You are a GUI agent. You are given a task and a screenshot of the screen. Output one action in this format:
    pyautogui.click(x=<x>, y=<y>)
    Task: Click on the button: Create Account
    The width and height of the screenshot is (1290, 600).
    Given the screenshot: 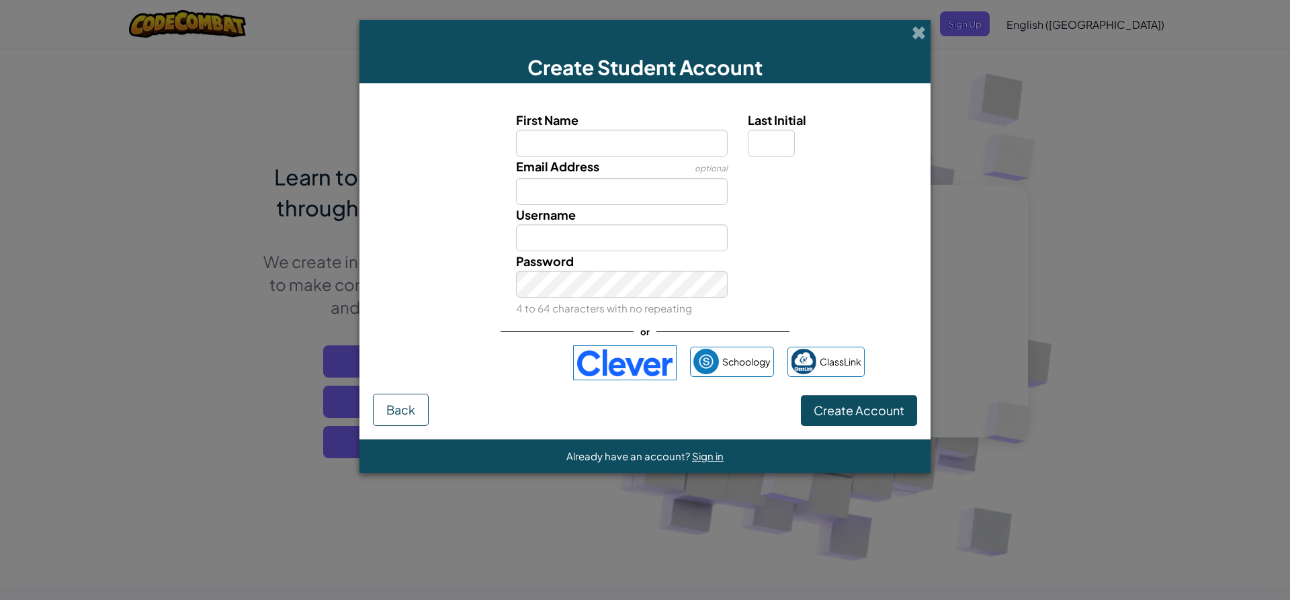 What is the action you would take?
    pyautogui.click(x=859, y=411)
    